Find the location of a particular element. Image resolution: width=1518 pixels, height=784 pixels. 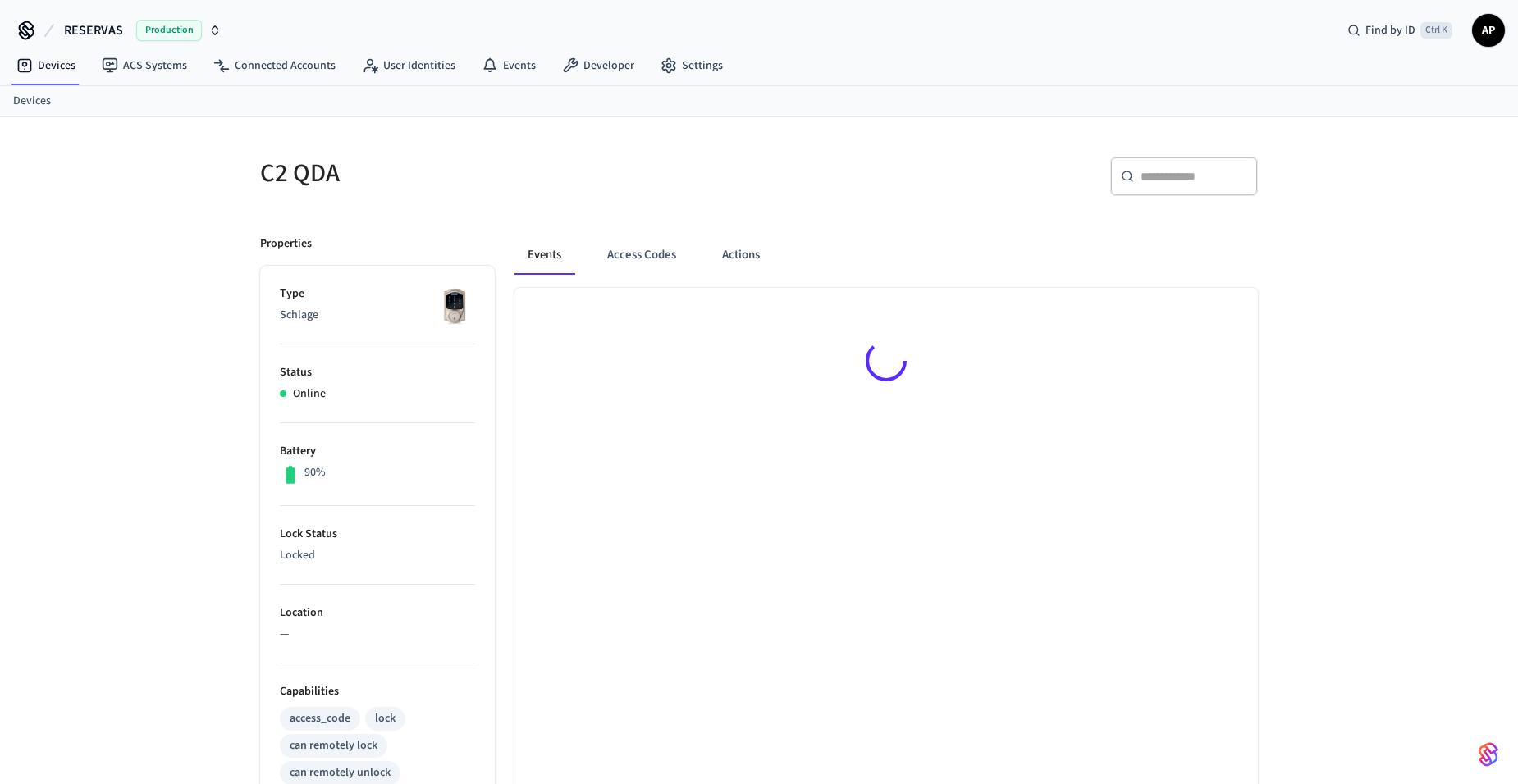

div: can remotely unlock is located at coordinates (340, 772).